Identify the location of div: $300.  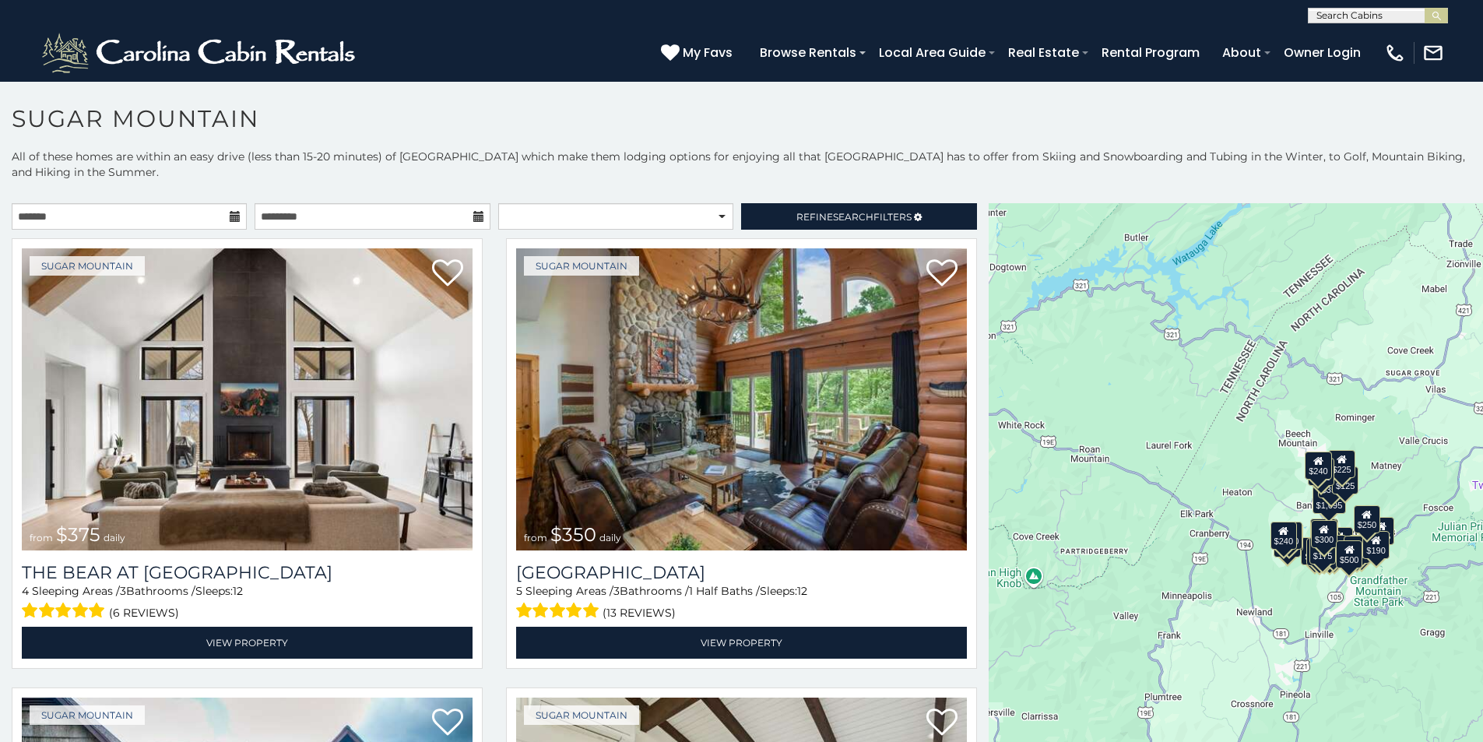
(1324, 534).